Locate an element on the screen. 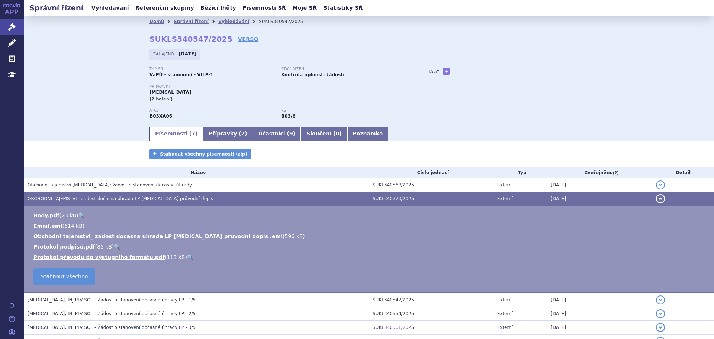  span: 23 kB is located at coordinates (69, 215).